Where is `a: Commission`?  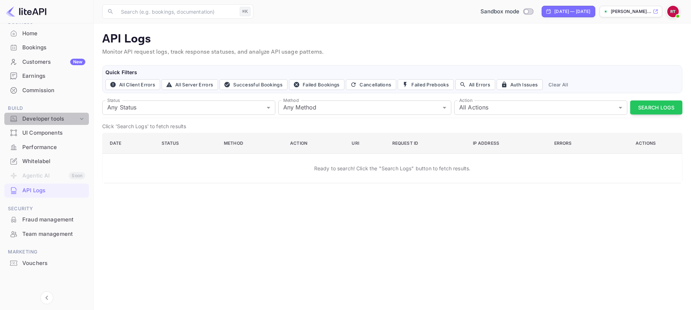
a: Commission is located at coordinates (46, 90).